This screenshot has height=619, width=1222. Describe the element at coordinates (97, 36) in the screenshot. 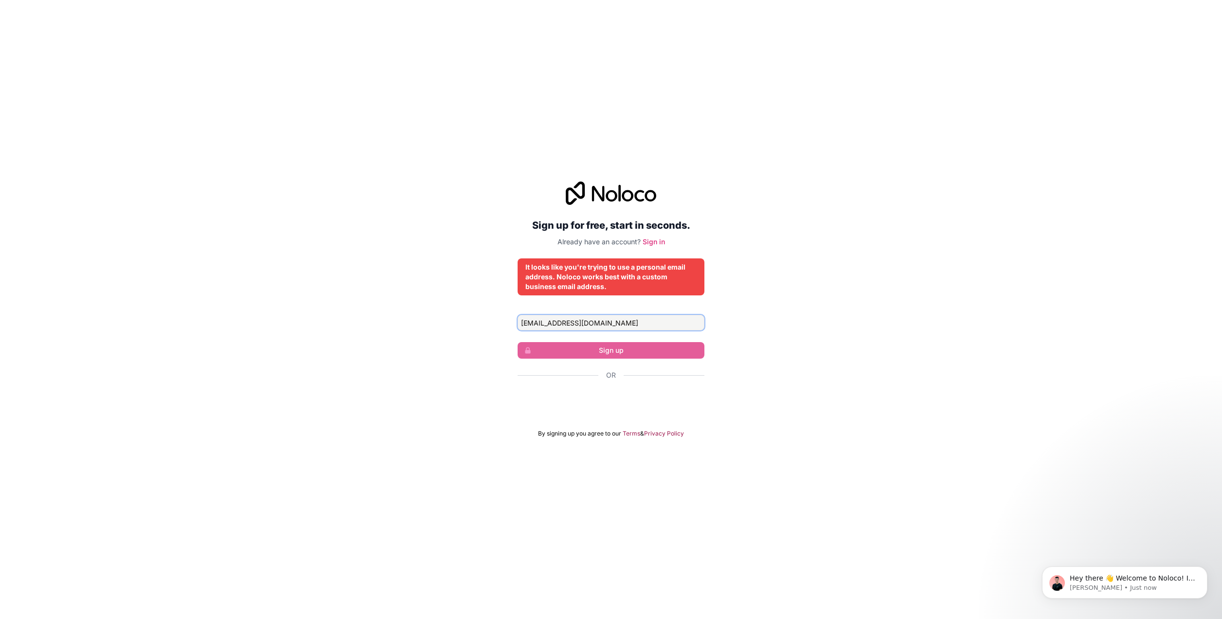

I see `div: message notification from Darragh, Just now. Hey there 👋 Welcome to Noloco! If you have any quest...` at that location.